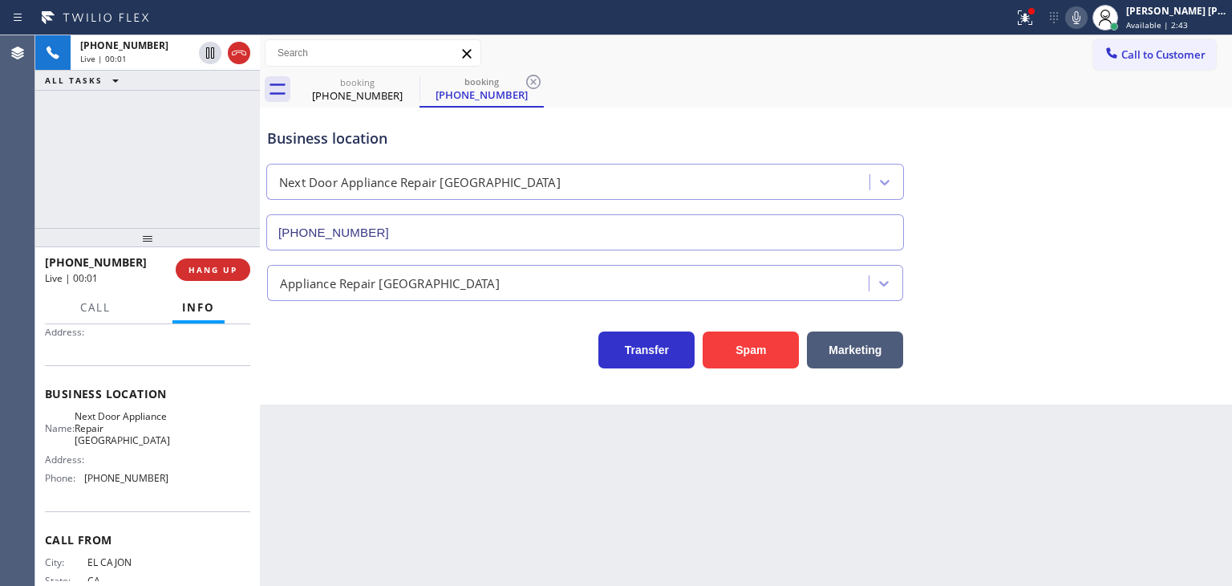 The width and height of the screenshot is (1232, 586). Describe the element at coordinates (95, 307) in the screenshot. I see `button: Call` at that location.